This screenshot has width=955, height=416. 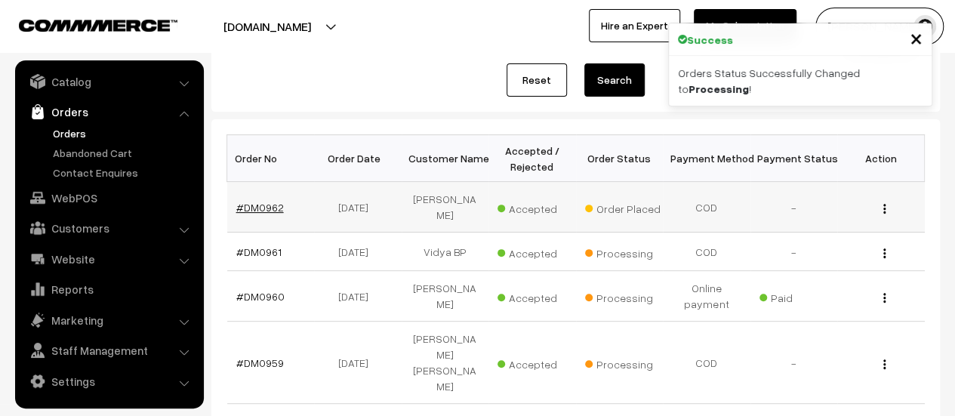 I want to click on td: Vidya BP, so click(x=445, y=251).